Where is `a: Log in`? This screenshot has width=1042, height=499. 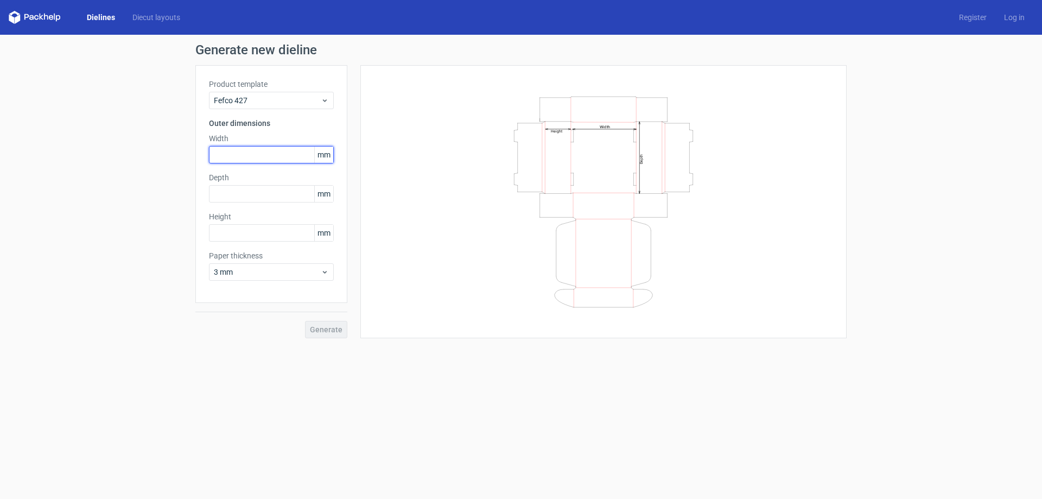 a: Log in is located at coordinates (1014, 17).